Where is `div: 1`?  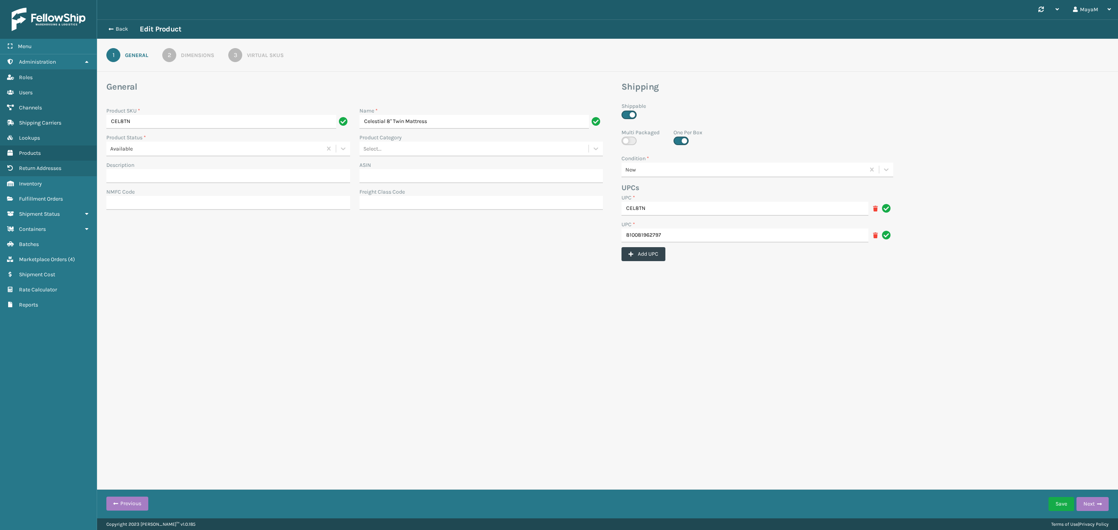 div: 1 is located at coordinates (113, 55).